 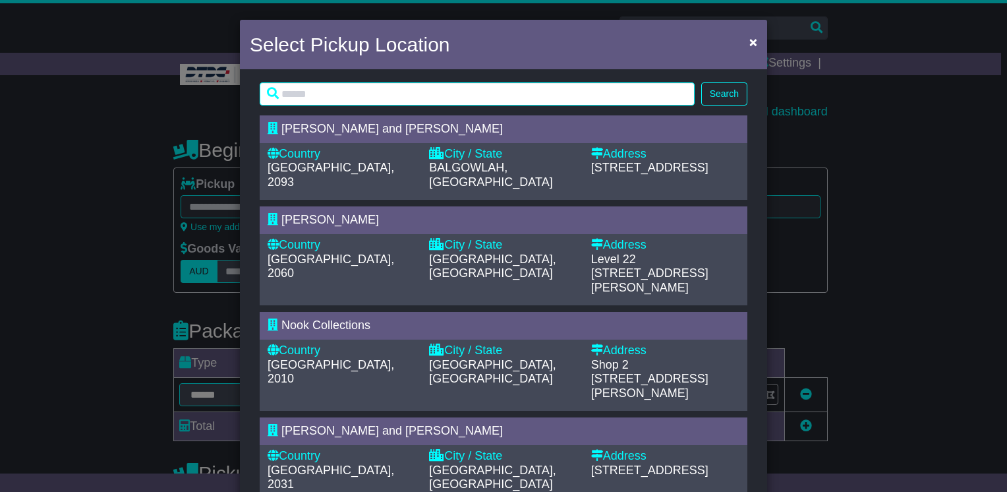 What do you see at coordinates (350, 44) in the screenshot?
I see `h4: Select Pickup Location` at bounding box center [350, 44].